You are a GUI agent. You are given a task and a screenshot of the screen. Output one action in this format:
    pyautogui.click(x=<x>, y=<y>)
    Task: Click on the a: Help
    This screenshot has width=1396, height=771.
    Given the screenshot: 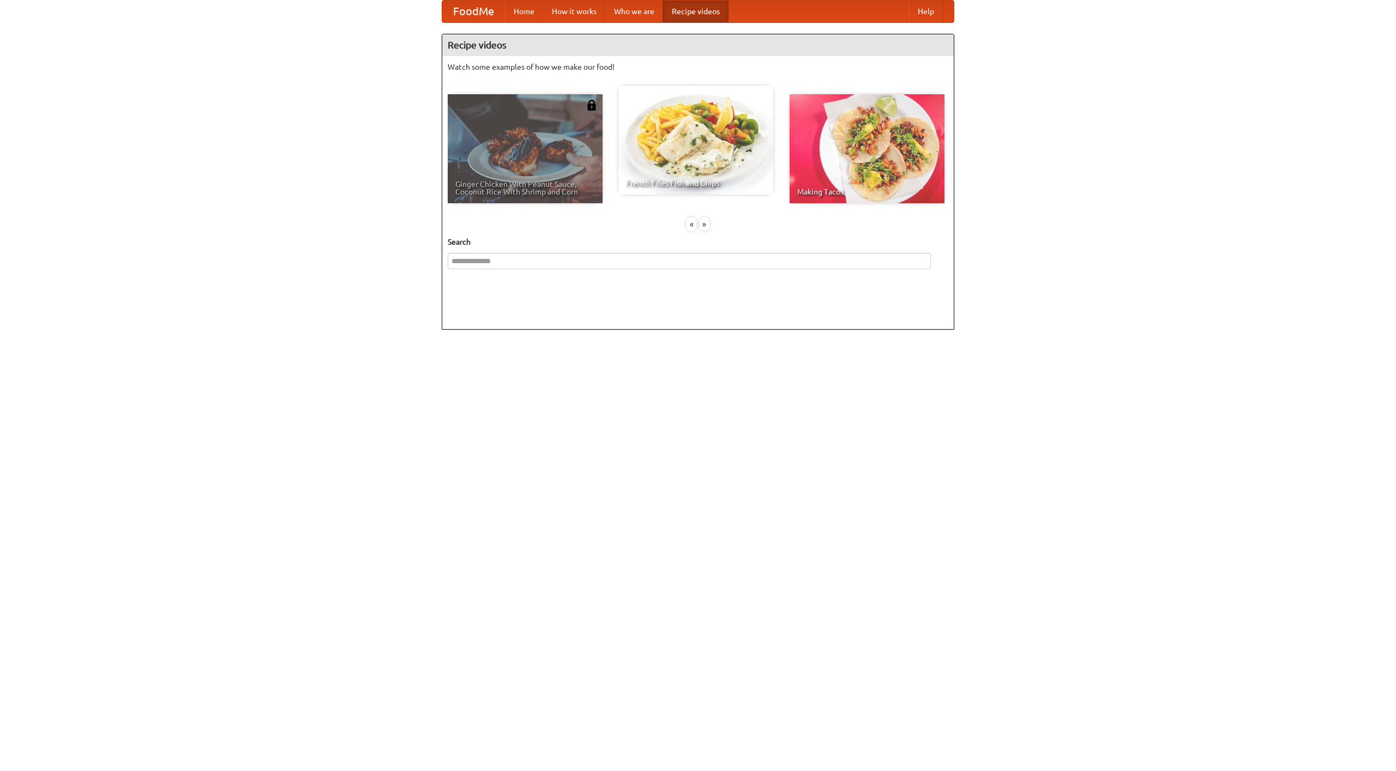 What is the action you would take?
    pyautogui.click(x=926, y=11)
    